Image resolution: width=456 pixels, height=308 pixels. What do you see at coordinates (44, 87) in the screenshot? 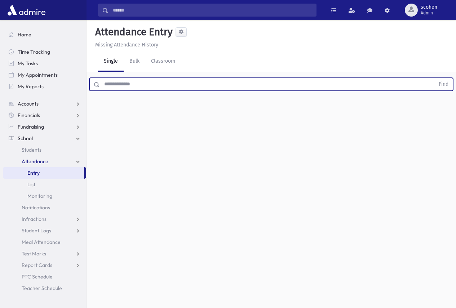
I see `a: My Reports` at bounding box center [44, 87].